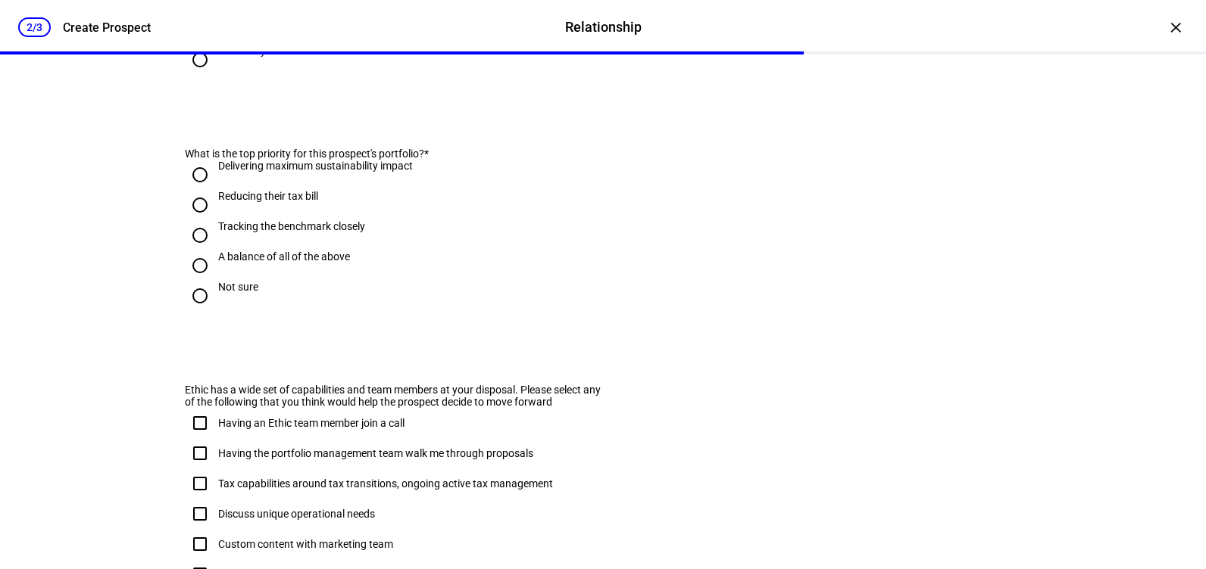 This screenshot has width=1206, height=569. Describe the element at coordinates (107, 27) in the screenshot. I see `div: Create Prospect` at that location.